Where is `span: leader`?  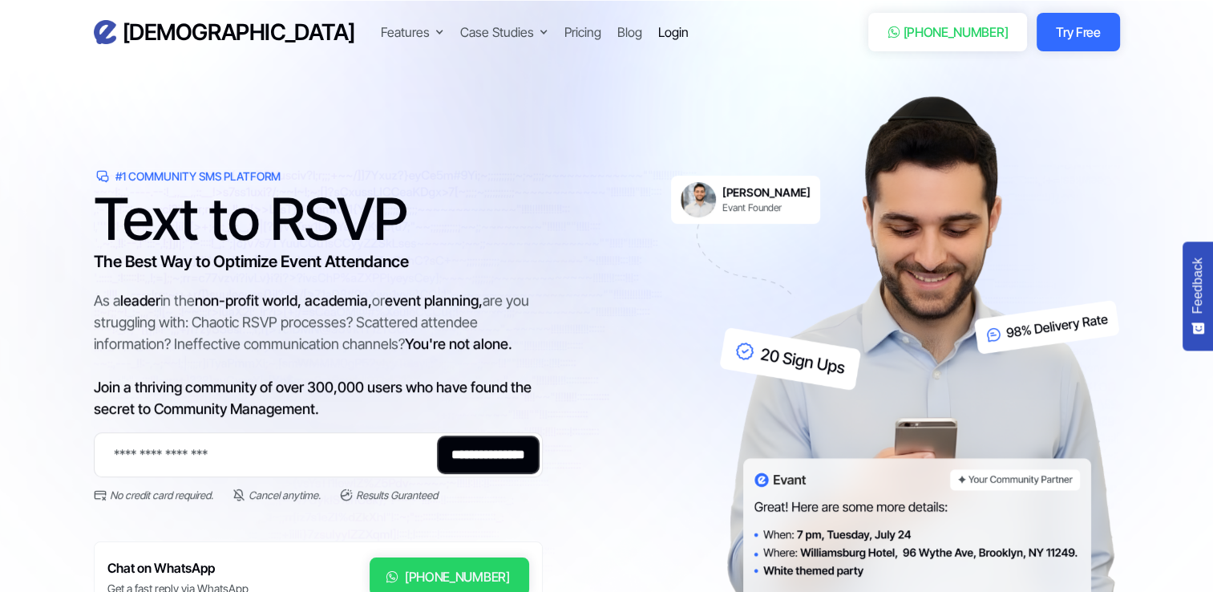
span: leader is located at coordinates (140, 301).